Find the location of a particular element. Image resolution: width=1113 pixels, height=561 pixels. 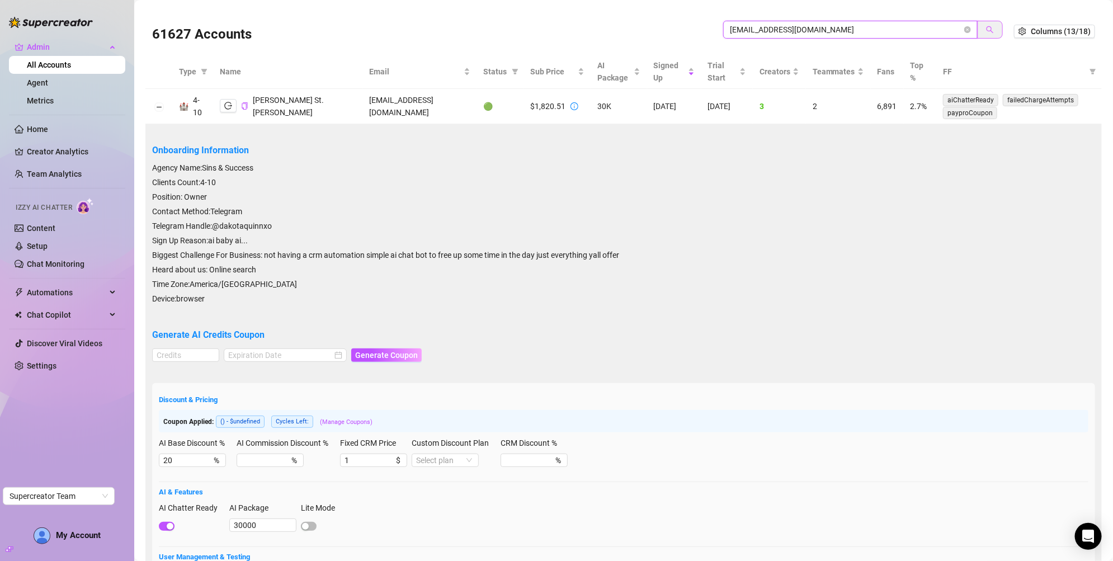

th: Name is located at coordinates (288, 72).